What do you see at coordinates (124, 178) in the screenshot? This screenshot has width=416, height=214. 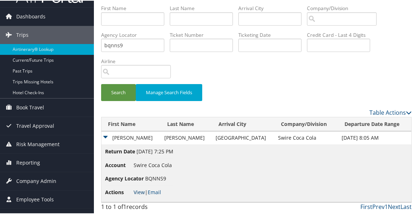 I see `span: Agency Locator` at bounding box center [124, 178].